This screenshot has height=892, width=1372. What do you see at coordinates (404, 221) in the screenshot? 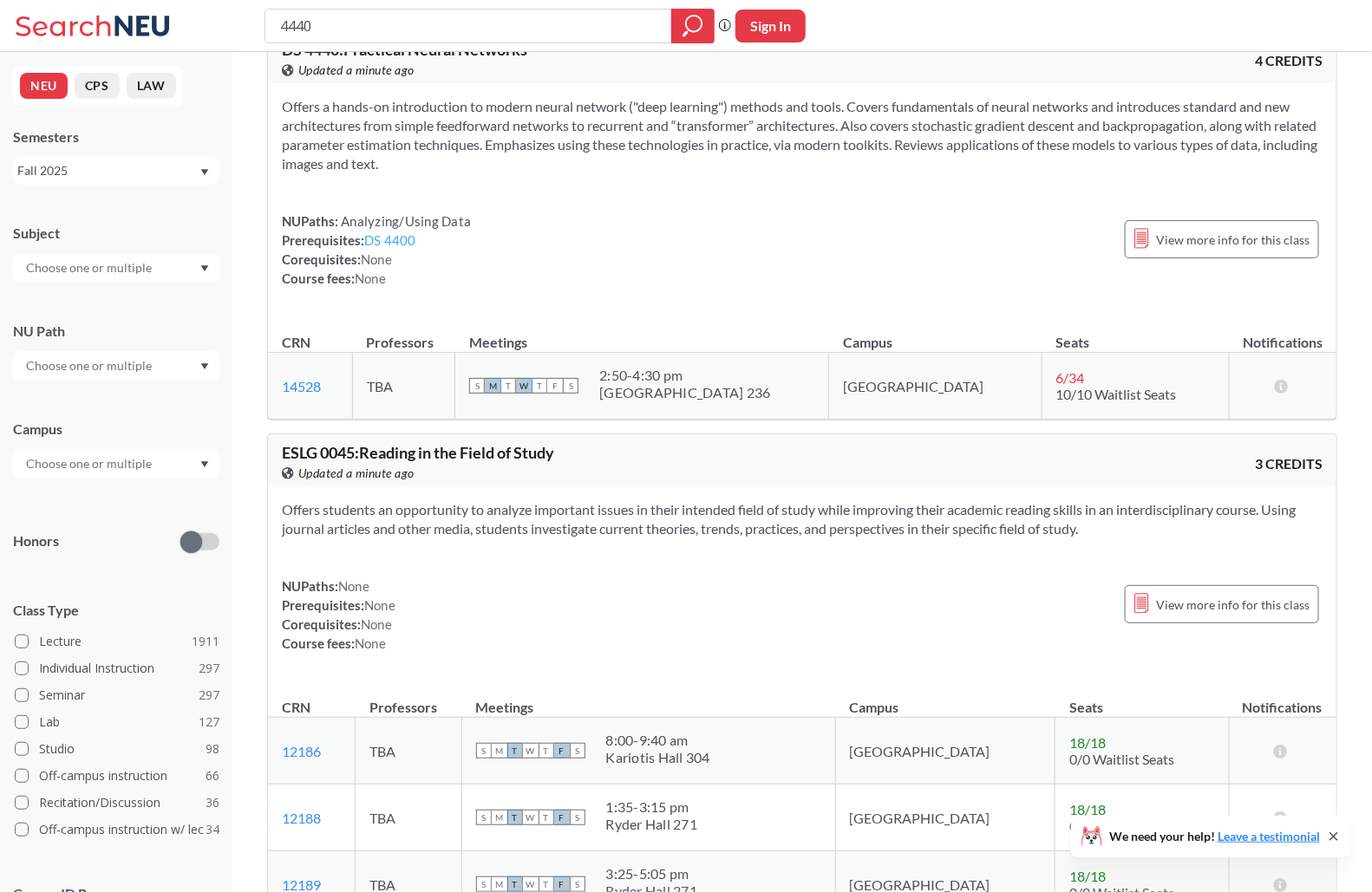
I see `span: Analyzing/Using Data` at bounding box center [404, 221].